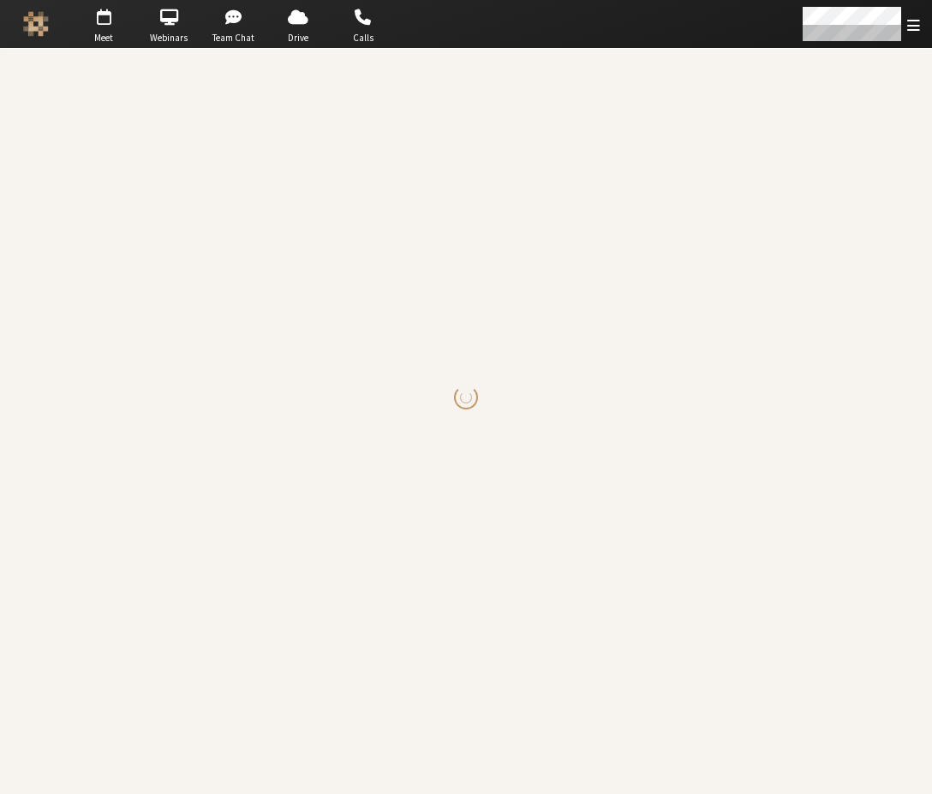 This screenshot has width=932, height=794. I want to click on span: Calls, so click(363, 38).